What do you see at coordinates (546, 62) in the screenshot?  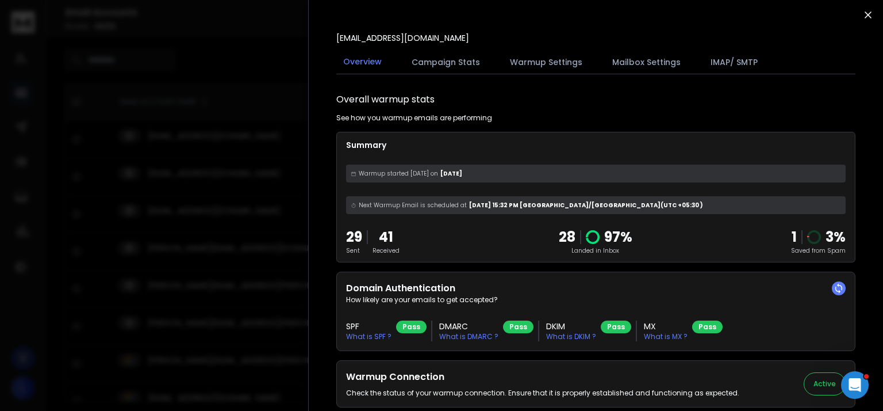 I see `button: Warmup Settings` at bounding box center [546, 62].